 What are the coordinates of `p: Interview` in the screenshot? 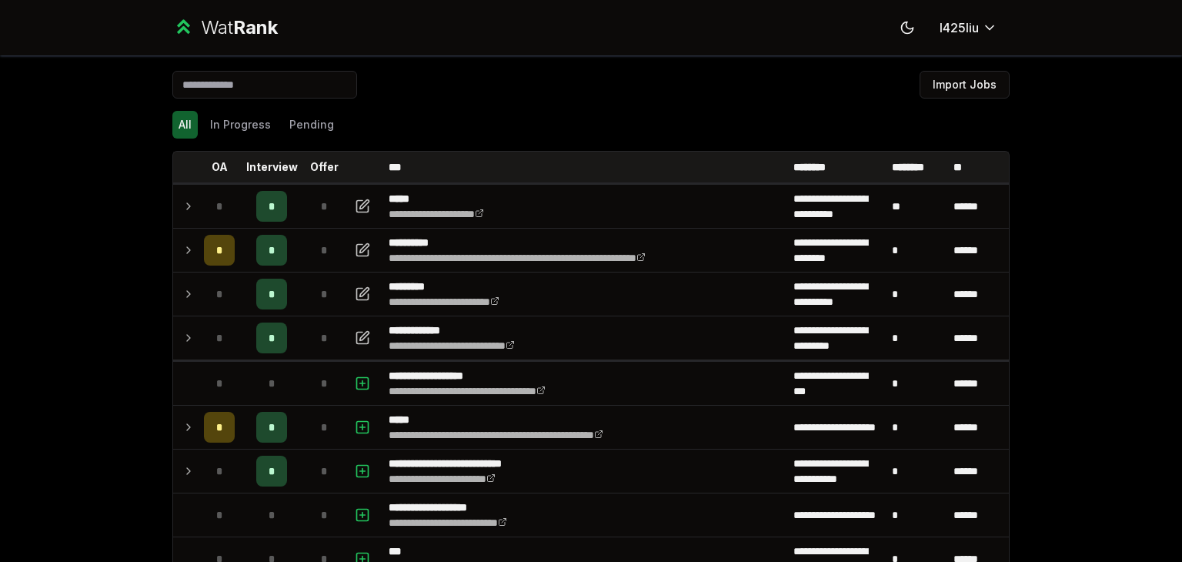 It's located at (272, 167).